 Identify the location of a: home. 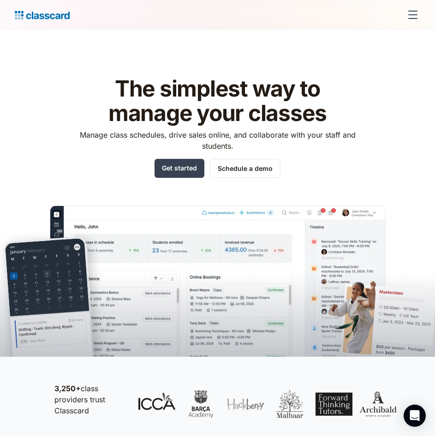
(42, 15).